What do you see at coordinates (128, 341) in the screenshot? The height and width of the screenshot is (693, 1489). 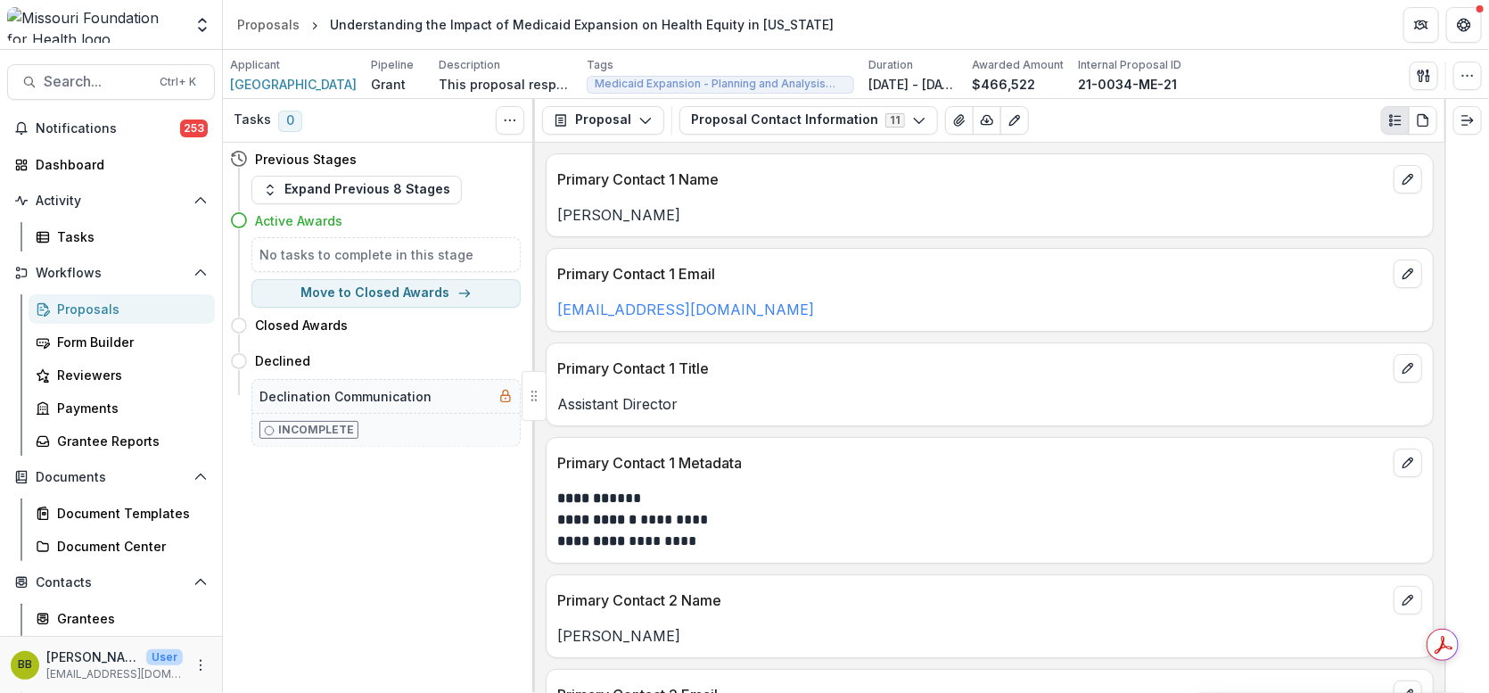 I see `div: Form Builder` at bounding box center [128, 341].